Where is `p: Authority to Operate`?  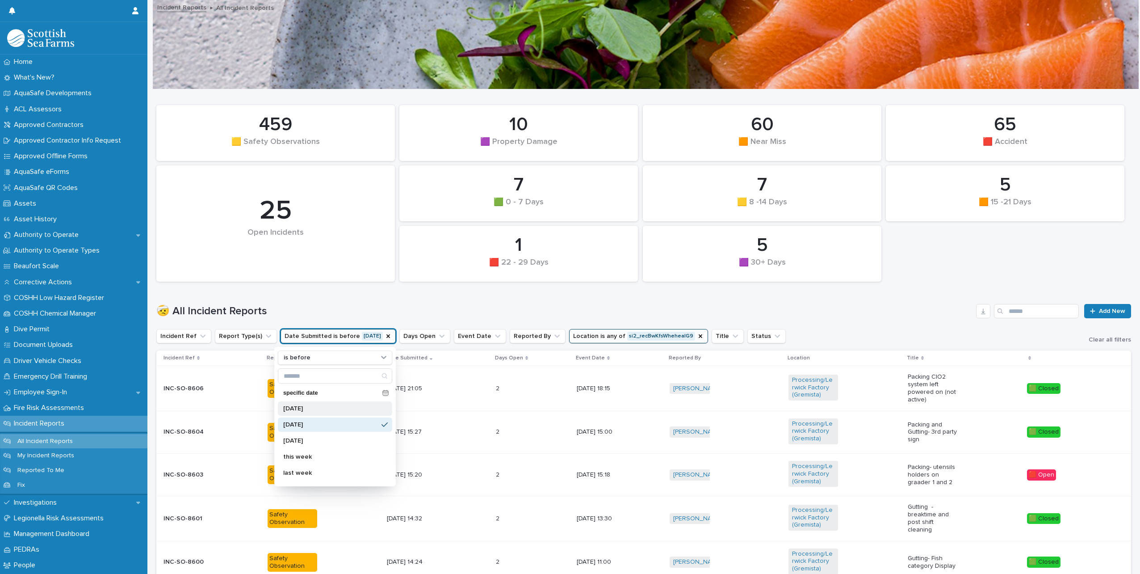 p: Authority to Operate is located at coordinates (48, 235).